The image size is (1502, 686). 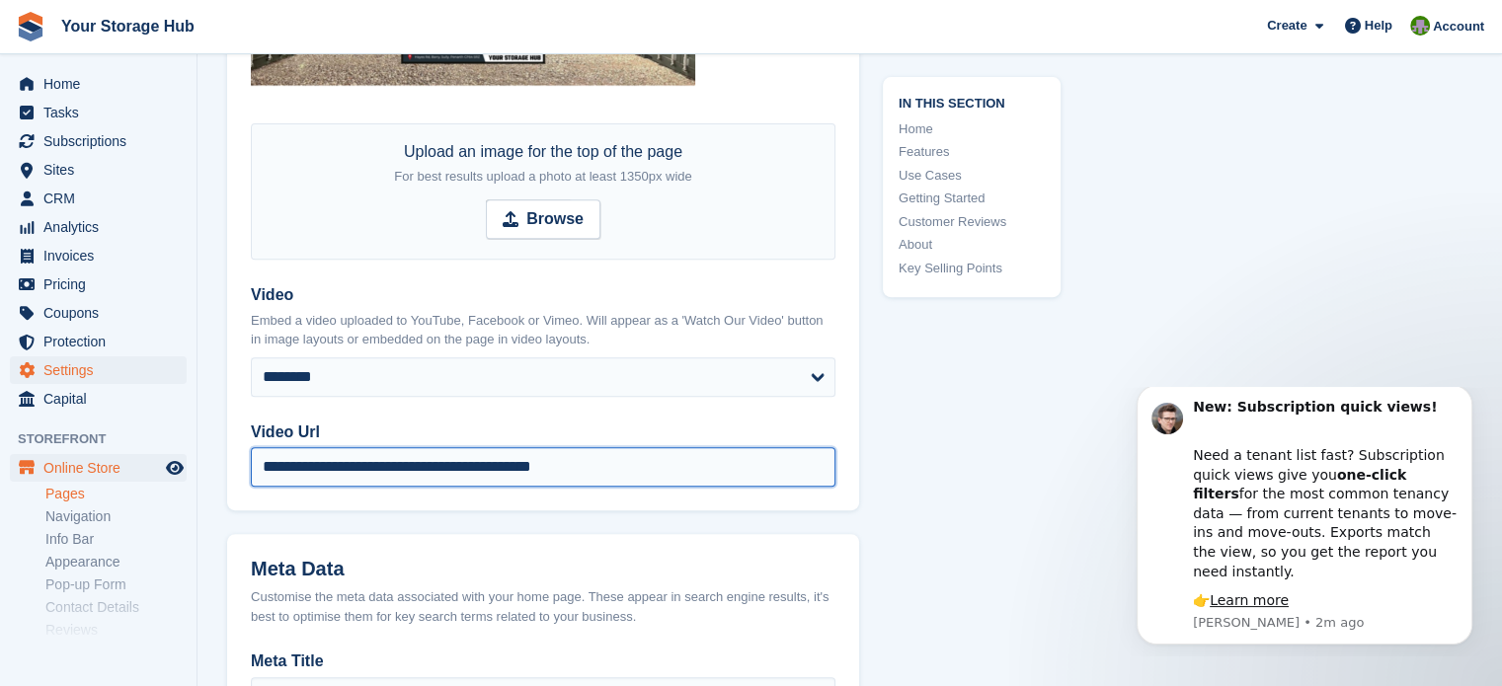 What do you see at coordinates (116, 517) in the screenshot?
I see `a: Navigation` at bounding box center [116, 517].